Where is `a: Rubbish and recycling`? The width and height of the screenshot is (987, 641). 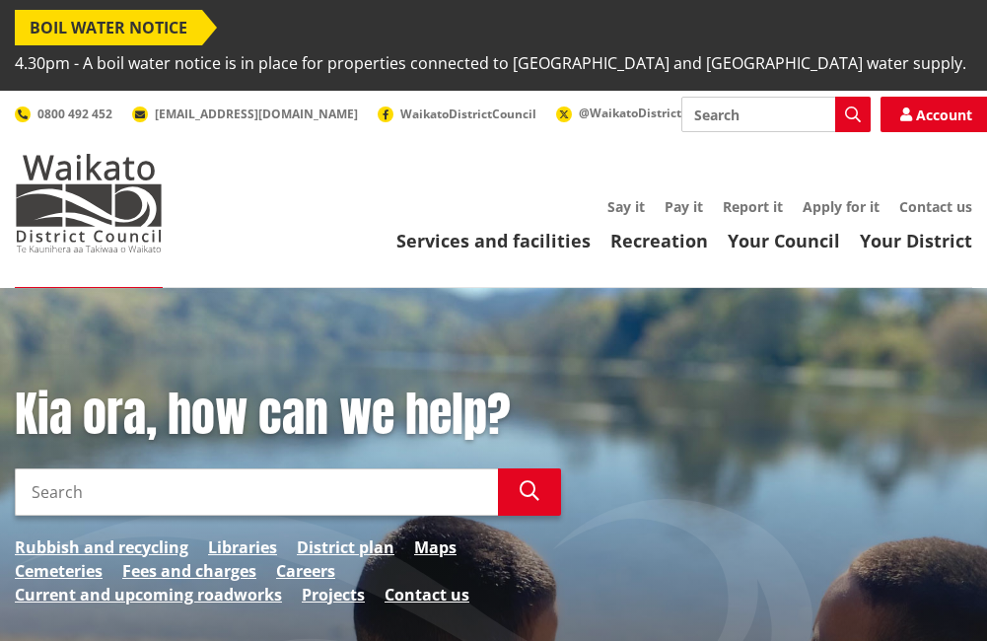
a: Rubbish and recycling is located at coordinates (102, 547).